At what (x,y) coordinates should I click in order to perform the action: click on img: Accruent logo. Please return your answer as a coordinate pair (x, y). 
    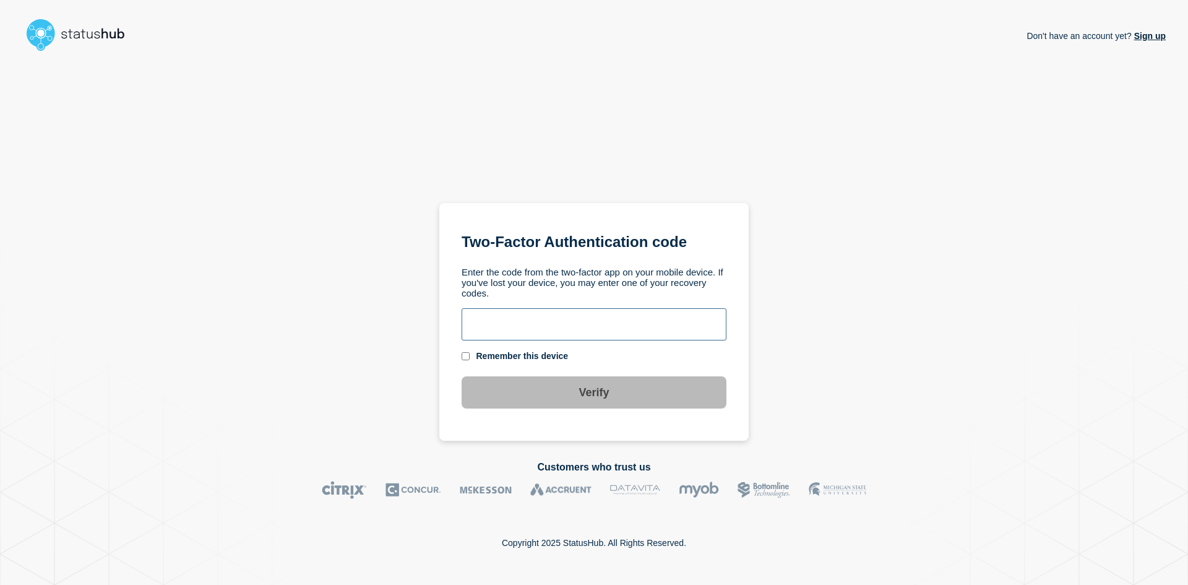
    Looking at the image, I should click on (561, 489).